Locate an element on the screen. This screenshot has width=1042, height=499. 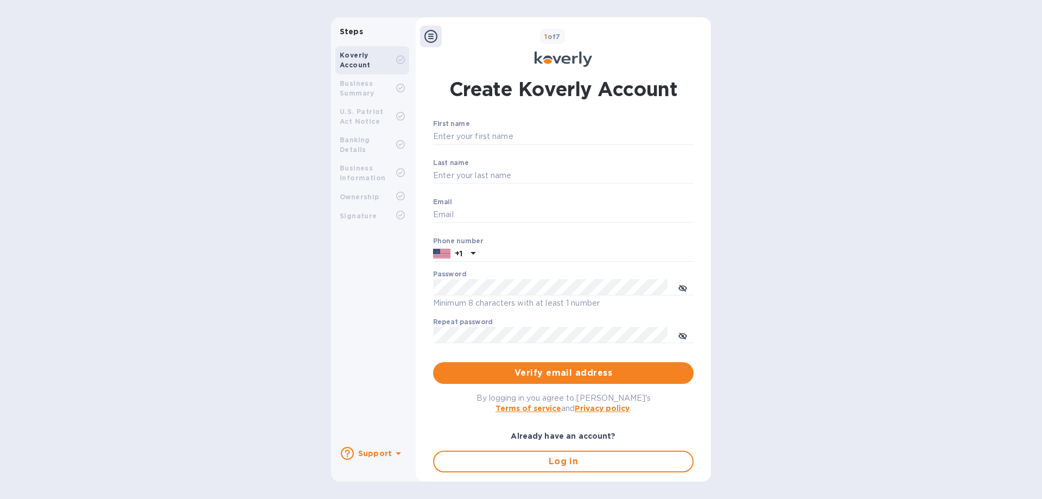
b: of 7 is located at coordinates (552, 36).